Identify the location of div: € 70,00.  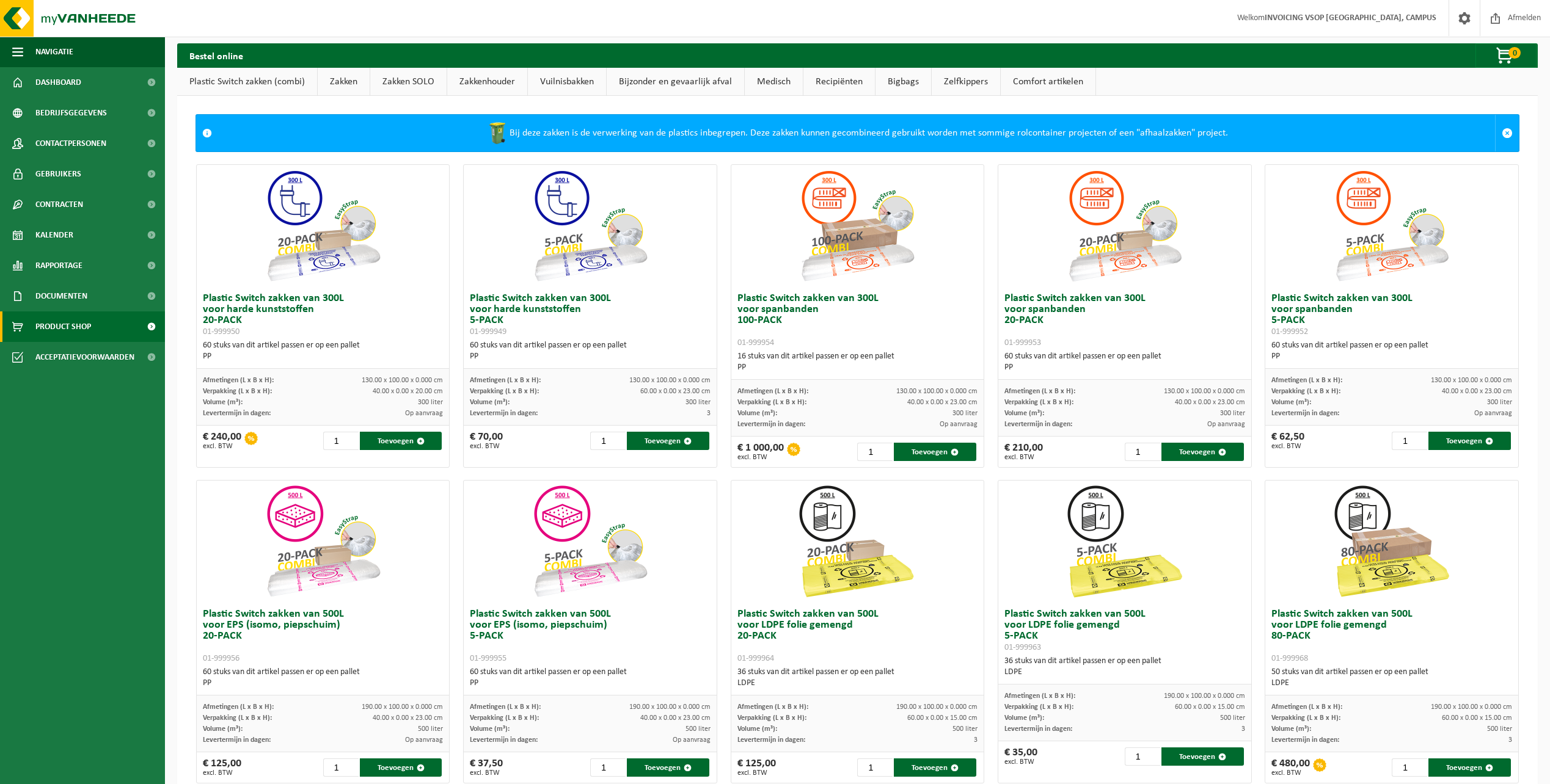
(487, 441).